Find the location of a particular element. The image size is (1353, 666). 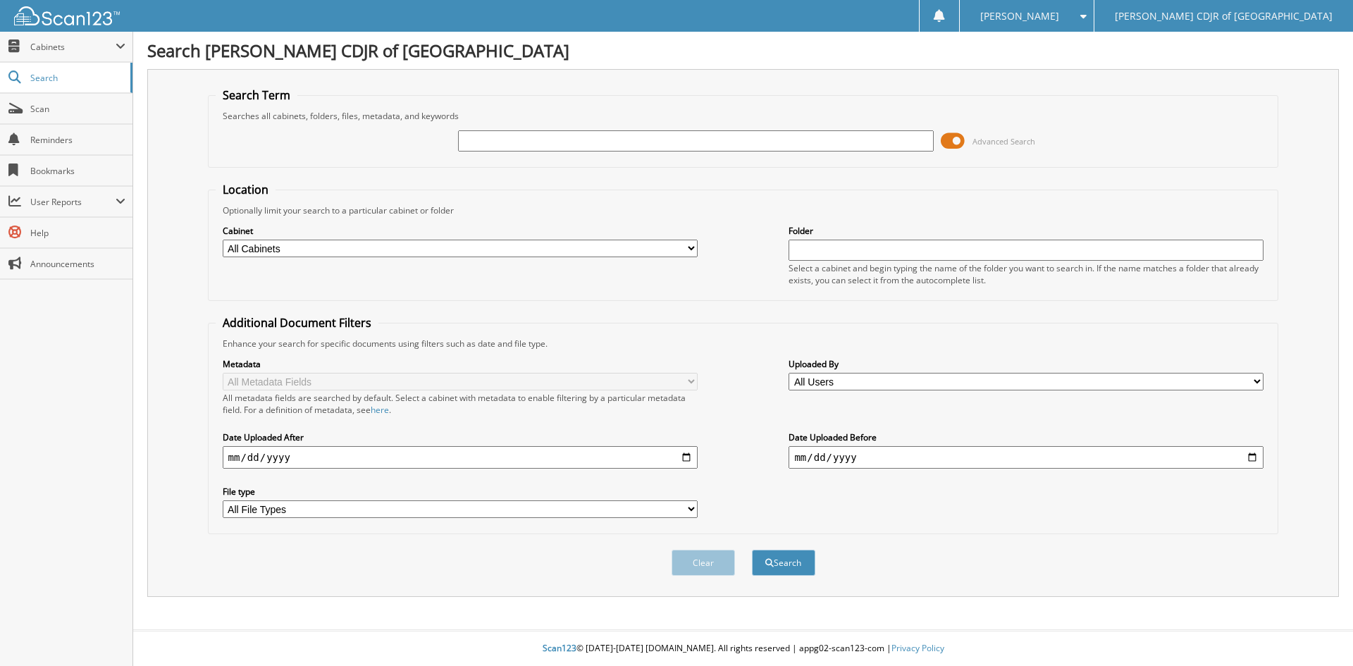

label: Folder is located at coordinates (1026, 230).